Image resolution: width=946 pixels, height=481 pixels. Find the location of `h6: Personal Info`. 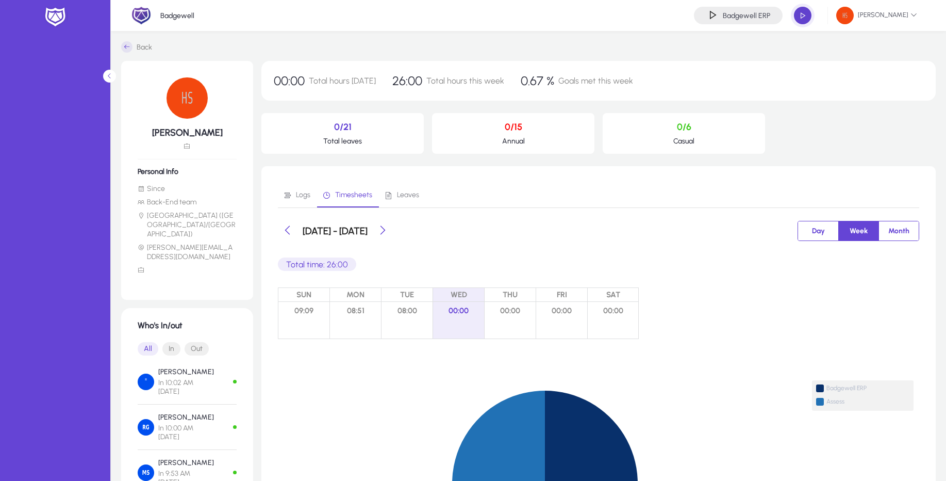

h6: Personal Info is located at coordinates (187, 171).